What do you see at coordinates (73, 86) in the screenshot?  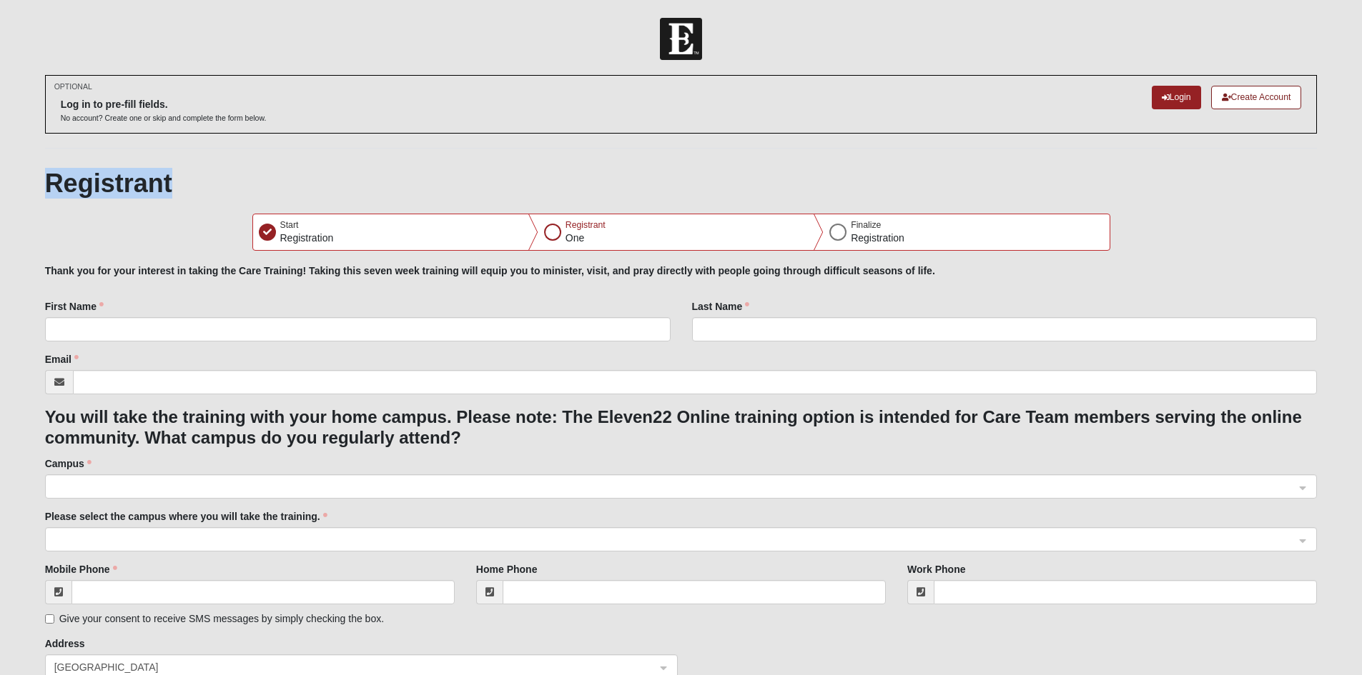 I see `small: OPTIONAL` at bounding box center [73, 86].